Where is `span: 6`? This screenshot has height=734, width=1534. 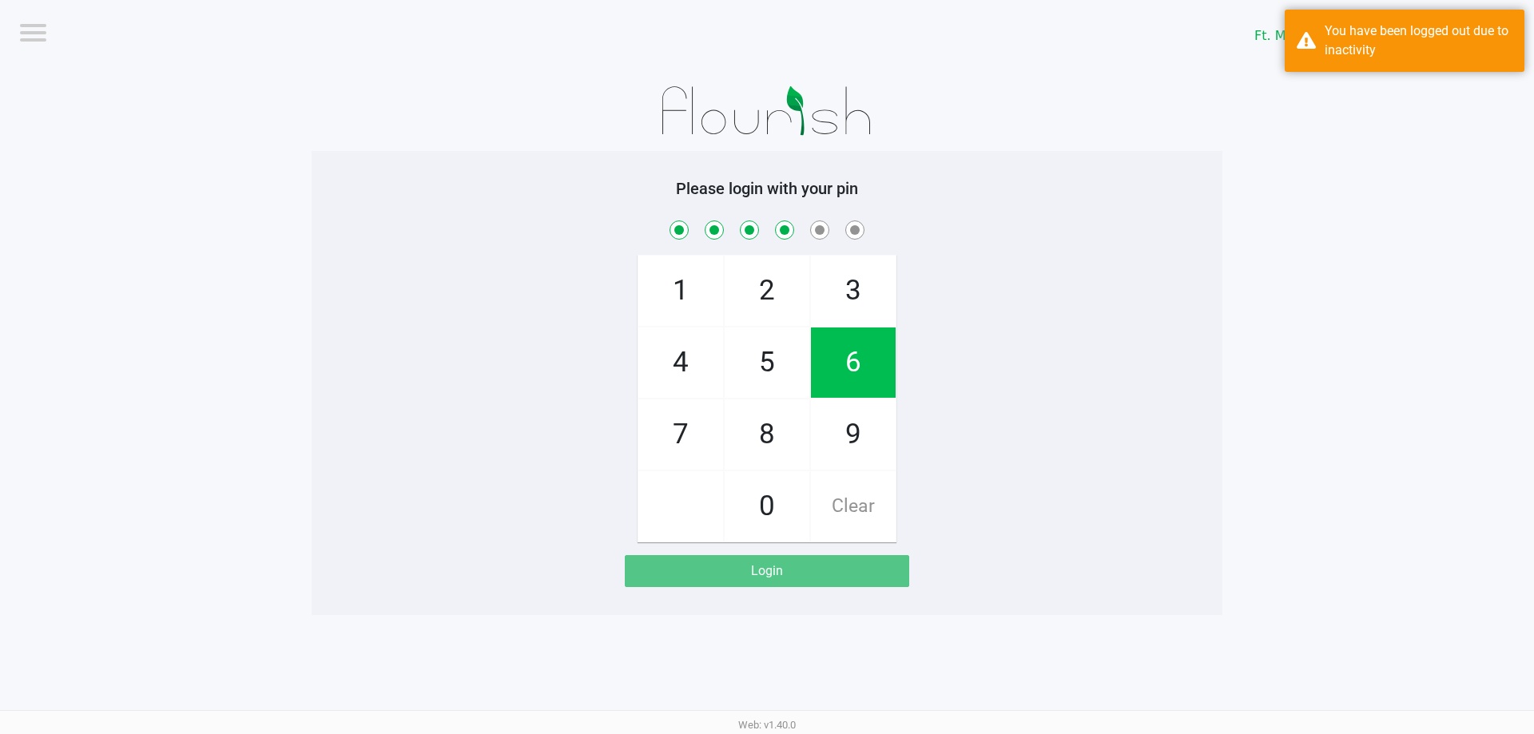 span: 6 is located at coordinates (853, 363).